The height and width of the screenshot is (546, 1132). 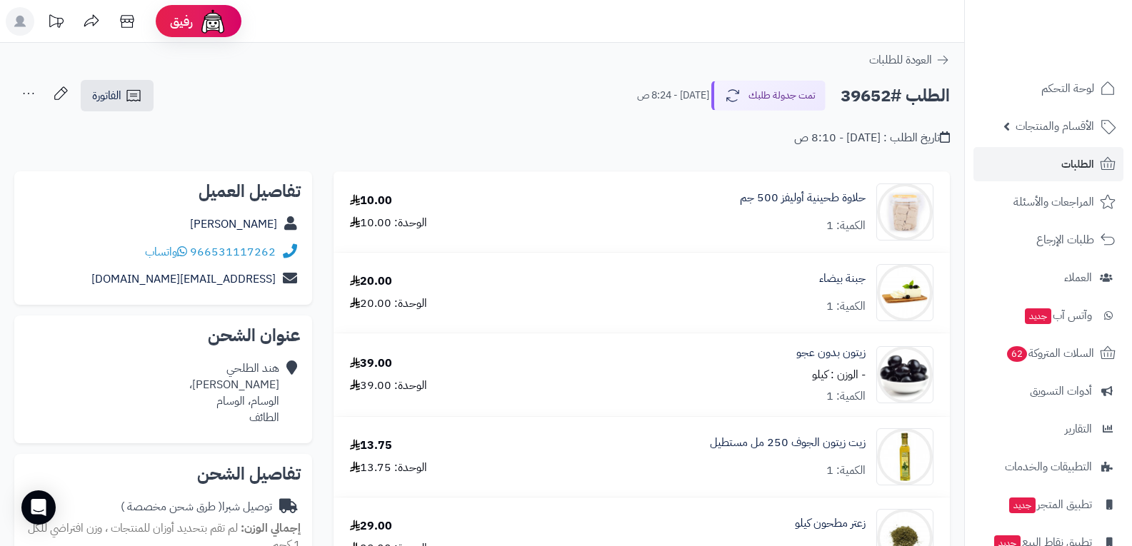 I want to click on a: لوحة التحكم, so click(x=1049, y=89).